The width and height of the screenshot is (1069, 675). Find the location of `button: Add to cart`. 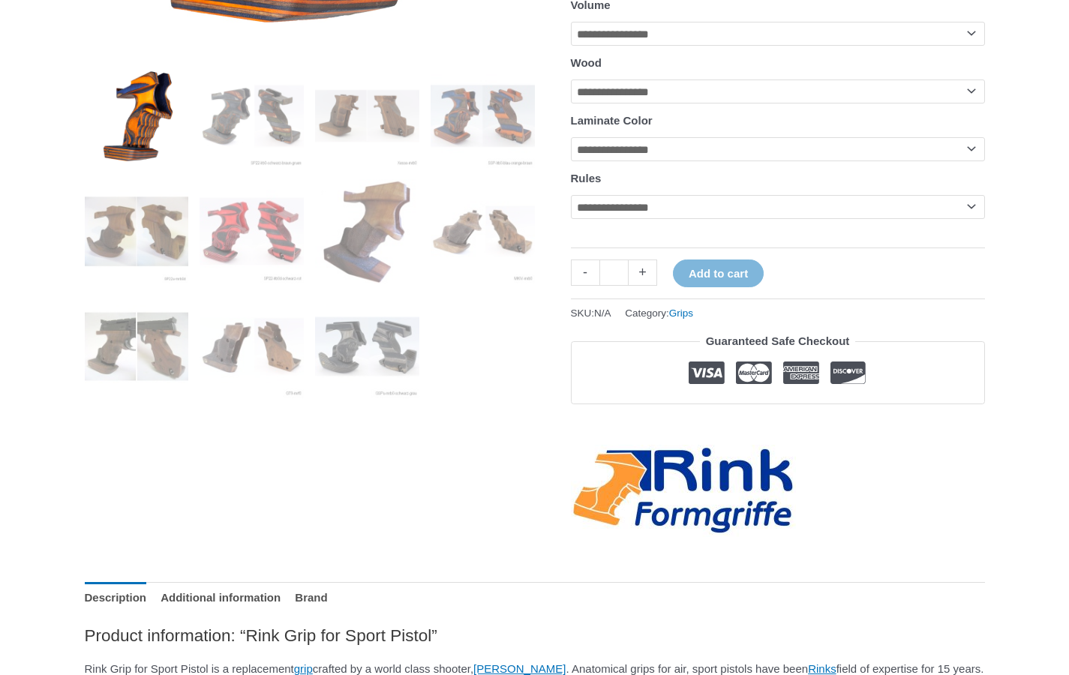

button: Add to cart is located at coordinates (718, 273).